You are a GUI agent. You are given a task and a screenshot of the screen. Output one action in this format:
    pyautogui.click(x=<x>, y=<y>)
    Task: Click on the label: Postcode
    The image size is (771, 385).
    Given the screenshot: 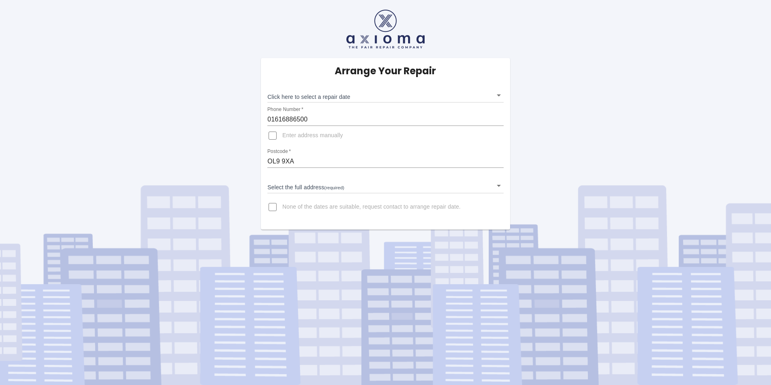 What is the action you would take?
    pyautogui.click(x=279, y=151)
    